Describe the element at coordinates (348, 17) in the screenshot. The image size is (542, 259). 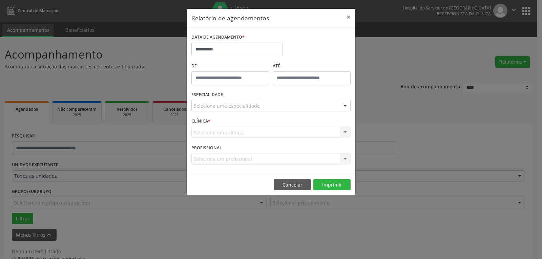
I see `button: Close` at that location.